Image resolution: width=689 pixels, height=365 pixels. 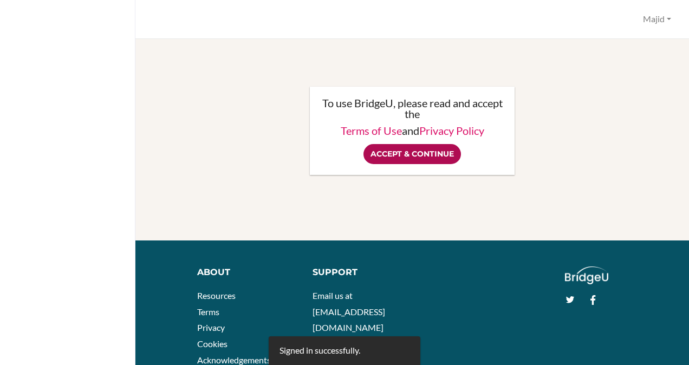 I want to click on p: To use BridgeU, please read and accept the, so click(x=412, y=108).